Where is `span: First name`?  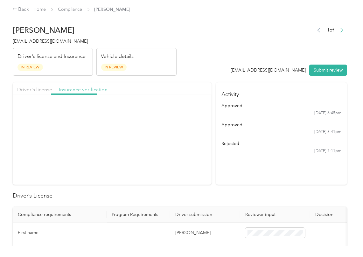
span: First name is located at coordinates (28, 232).